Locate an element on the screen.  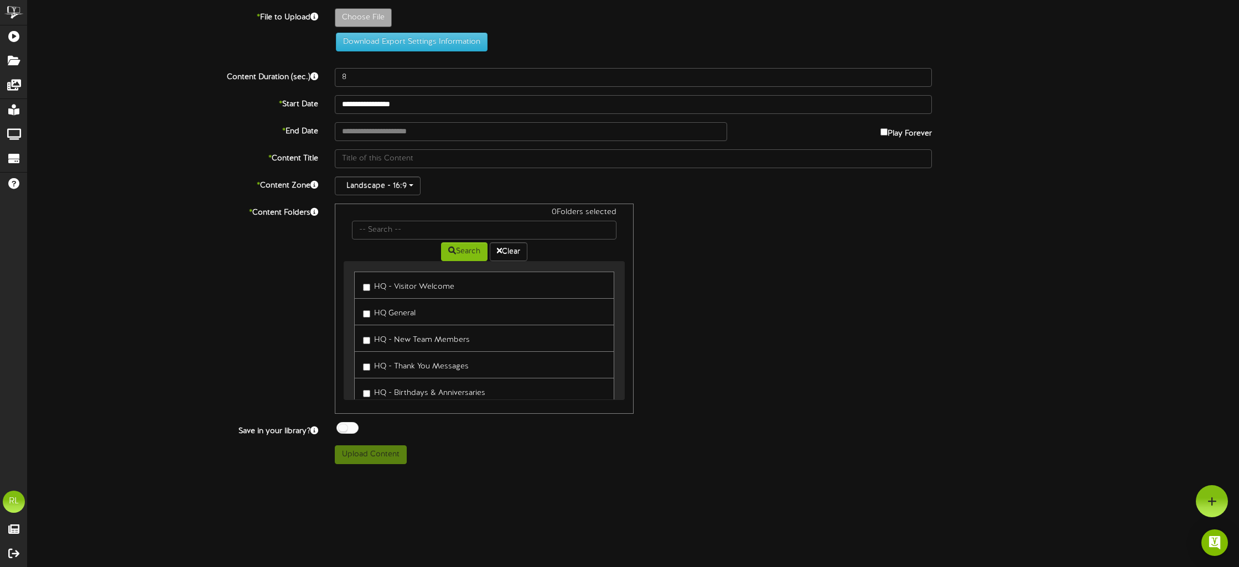
div: 0 Folders selected is located at coordinates (484, 214).